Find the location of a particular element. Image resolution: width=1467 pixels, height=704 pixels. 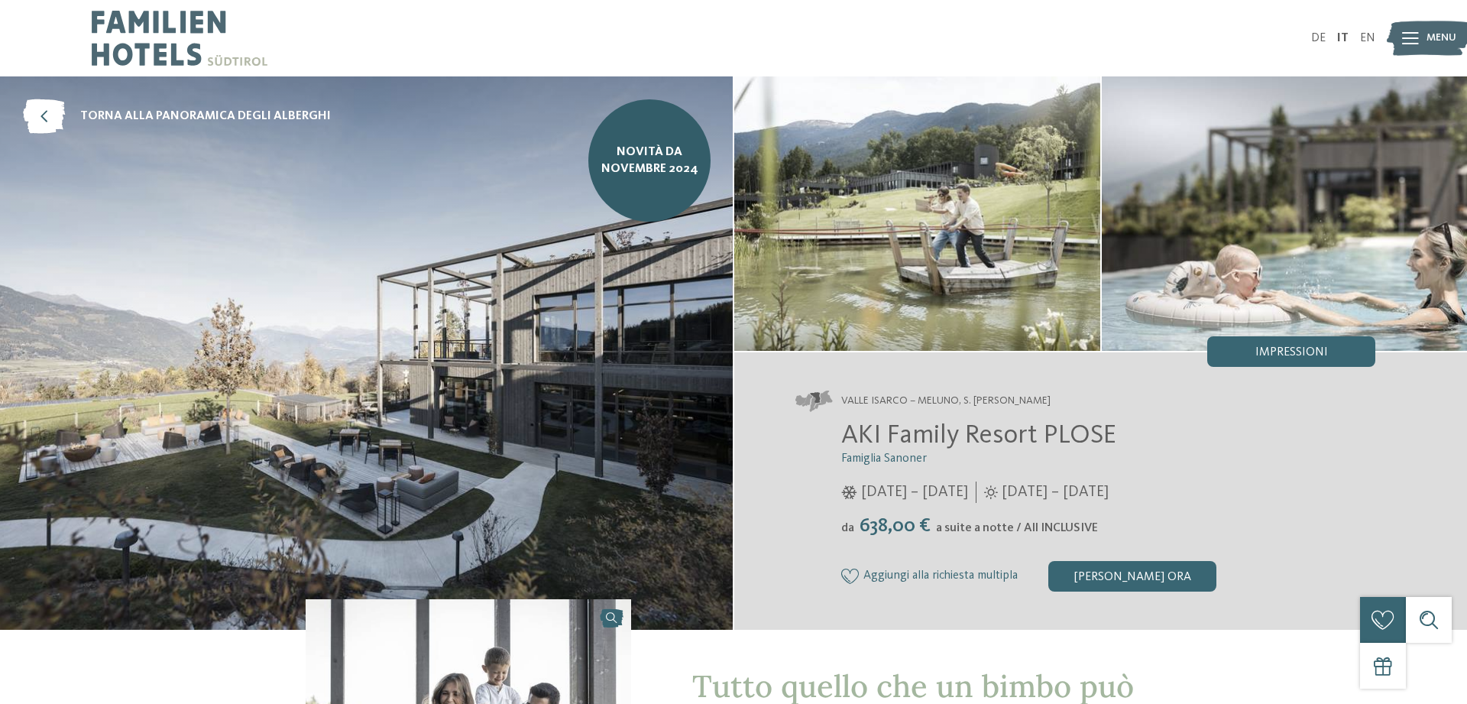

span: Impressioni is located at coordinates (1291, 352).